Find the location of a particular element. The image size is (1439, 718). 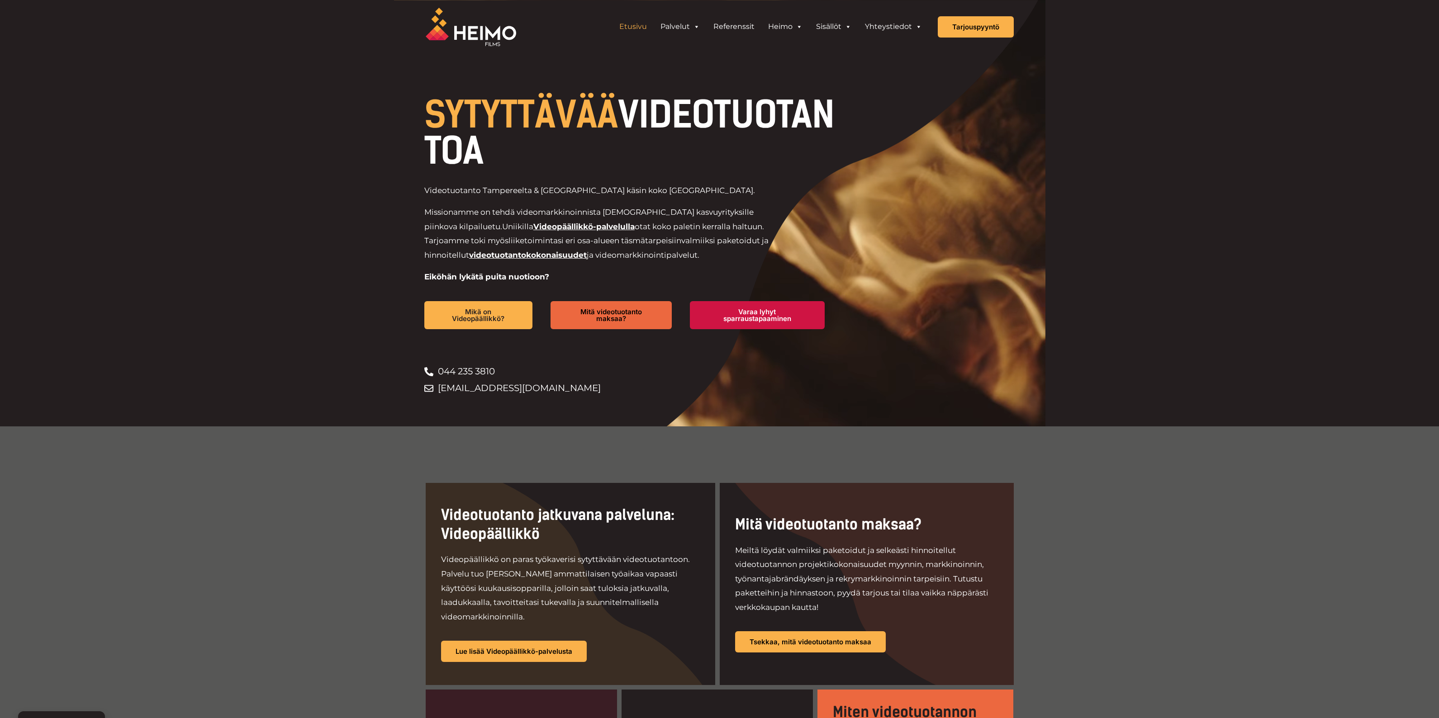

span: Uniikilla is located at coordinates (517, 227).